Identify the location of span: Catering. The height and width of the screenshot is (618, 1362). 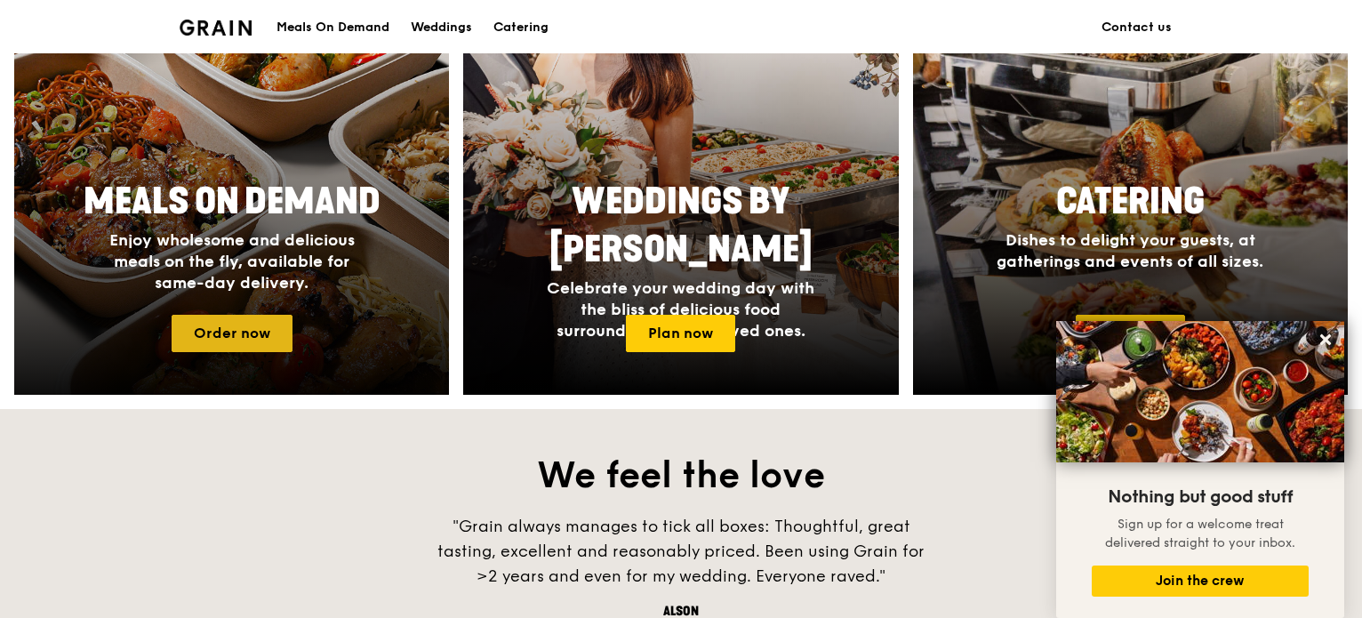
(1130, 202).